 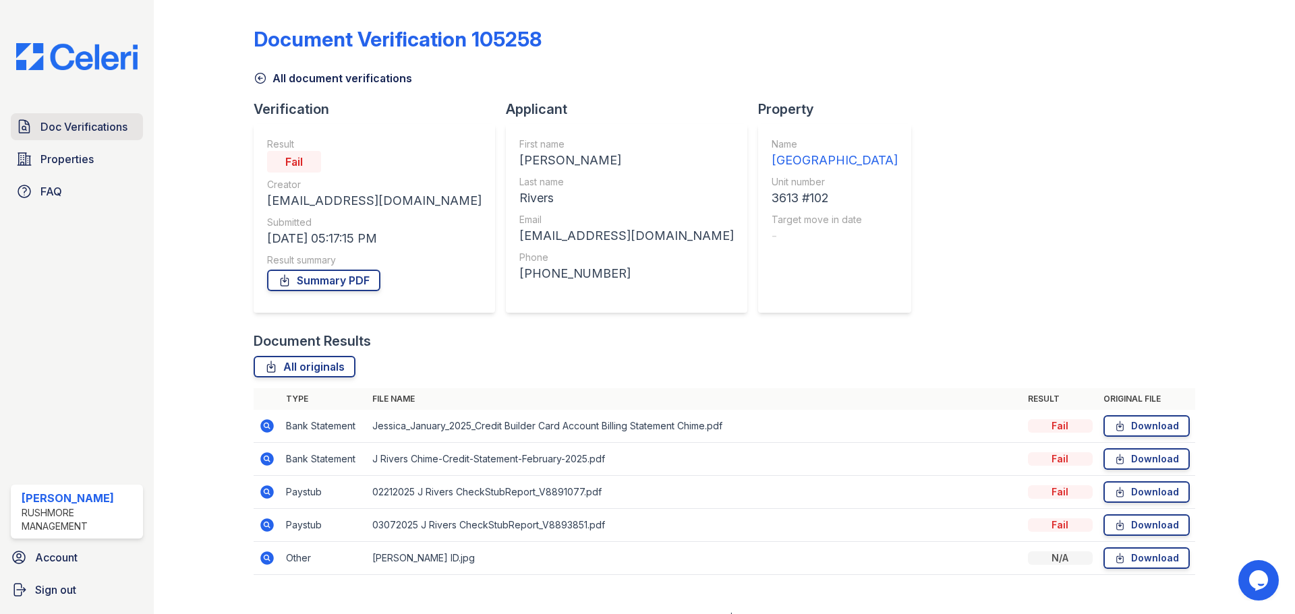 I want to click on a: Properties, so click(x=77, y=159).